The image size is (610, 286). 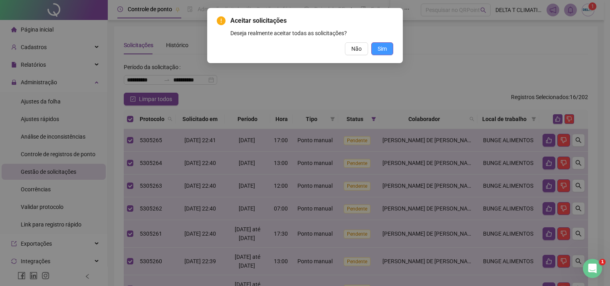 What do you see at coordinates (312, 21) in the screenshot?
I see `span: Aceitar solicitações` at bounding box center [312, 21].